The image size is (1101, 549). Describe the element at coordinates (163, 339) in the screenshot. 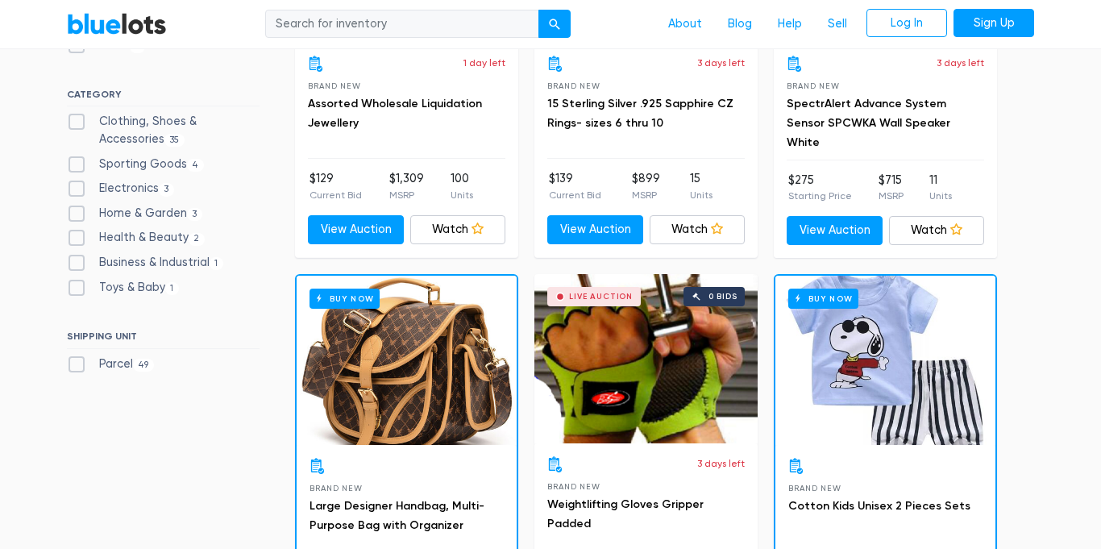

I see `h6: SHIPPING UNIT` at that location.